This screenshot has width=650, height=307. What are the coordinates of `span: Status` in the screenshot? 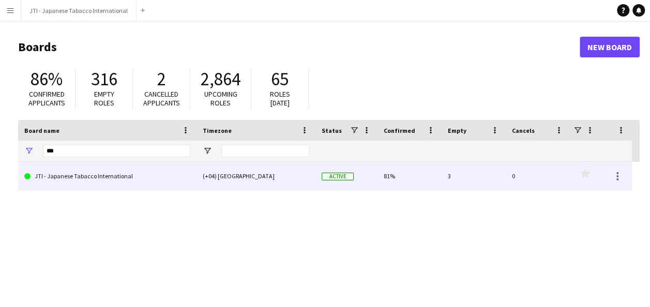 It's located at (331, 130).